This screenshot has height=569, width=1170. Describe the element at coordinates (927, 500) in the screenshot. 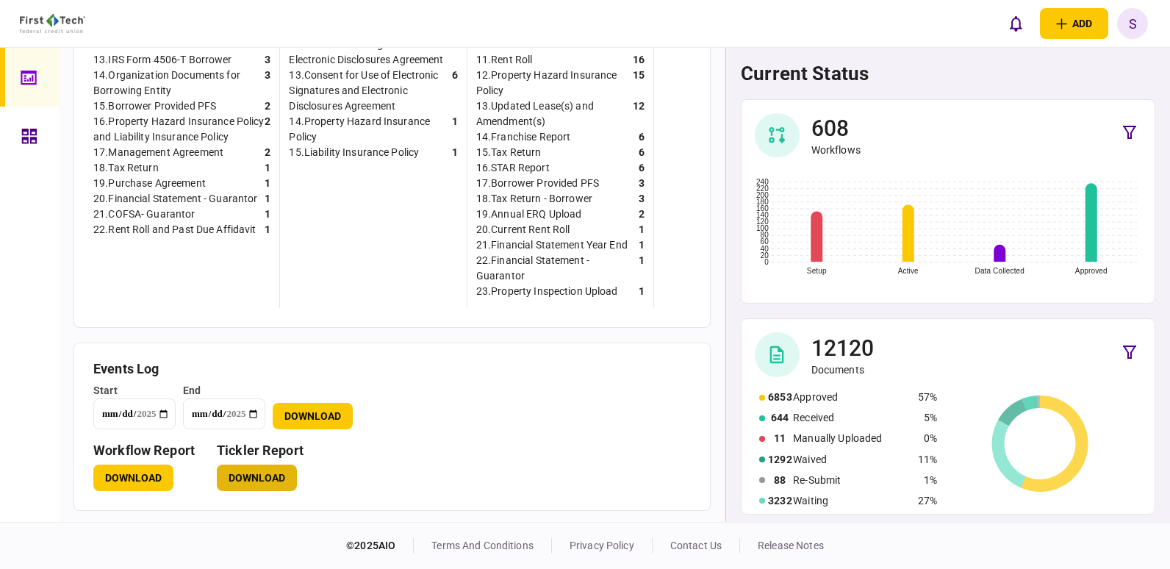

I see `div: 27%` at that location.